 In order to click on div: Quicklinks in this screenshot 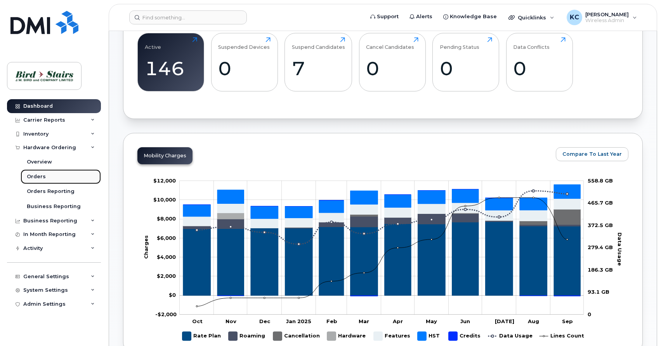, I will do `click(531, 17)`.